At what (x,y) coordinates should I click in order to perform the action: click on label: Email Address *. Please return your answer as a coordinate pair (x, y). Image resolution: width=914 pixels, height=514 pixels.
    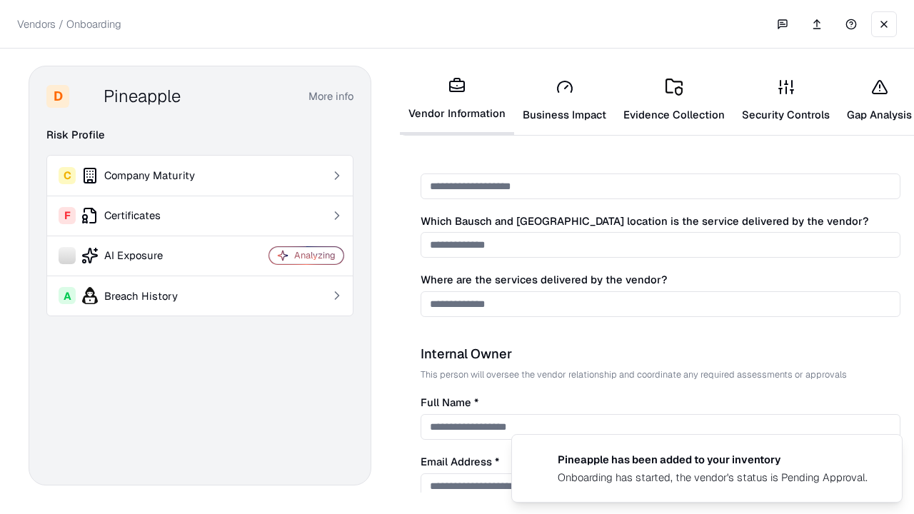
    Looking at the image, I should click on (660, 462).